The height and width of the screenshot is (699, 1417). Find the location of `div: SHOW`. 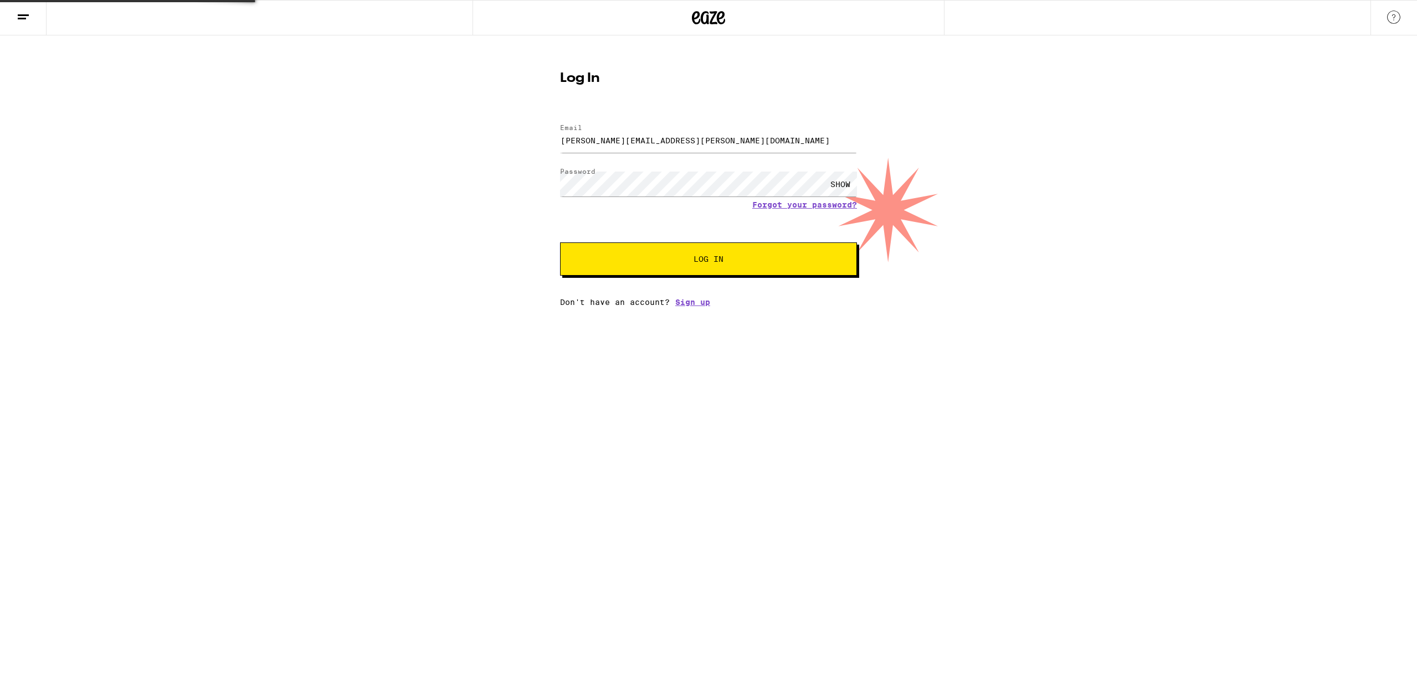

div: SHOW is located at coordinates (840, 184).